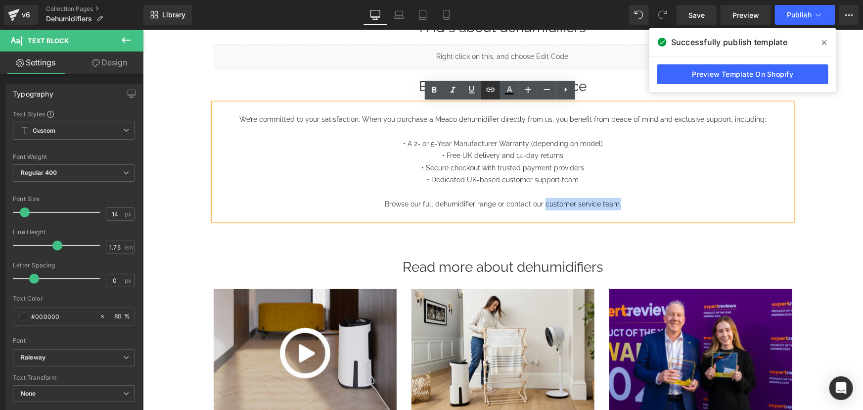  I want to click on div: Typography, so click(33, 91).